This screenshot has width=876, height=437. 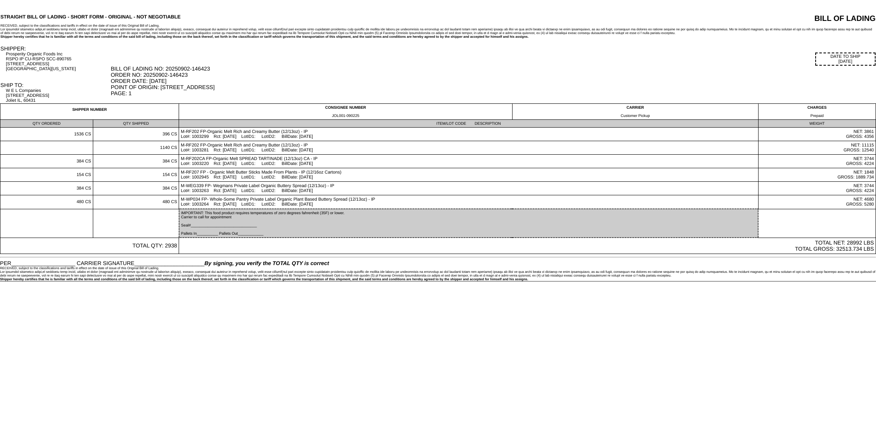 I want to click on div: BILL OF LADING, so click(x=761, y=18).